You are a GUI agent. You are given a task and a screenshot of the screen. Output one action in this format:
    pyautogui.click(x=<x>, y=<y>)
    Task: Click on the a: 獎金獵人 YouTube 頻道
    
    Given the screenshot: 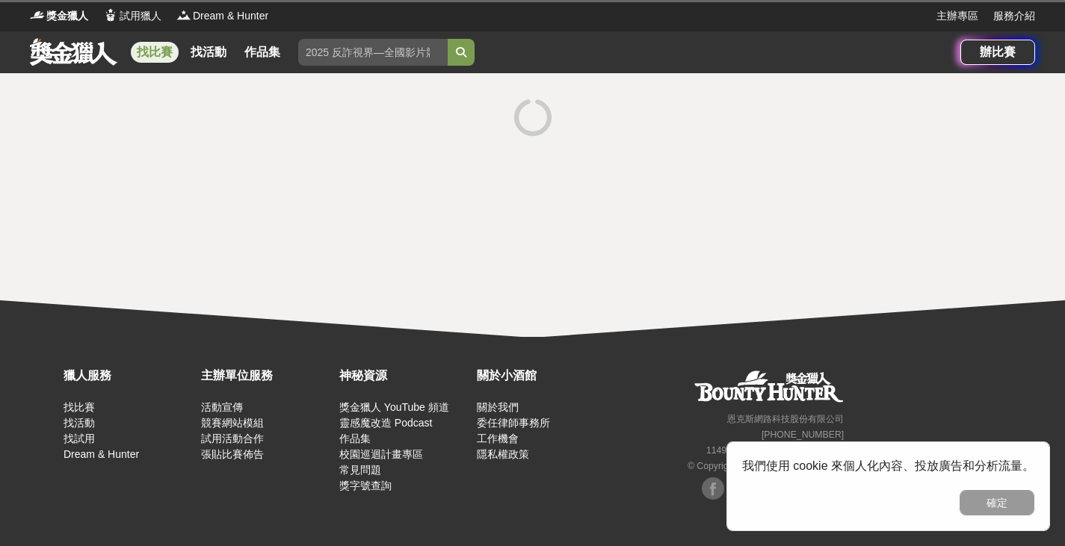 What is the action you would take?
    pyautogui.click(x=394, y=407)
    